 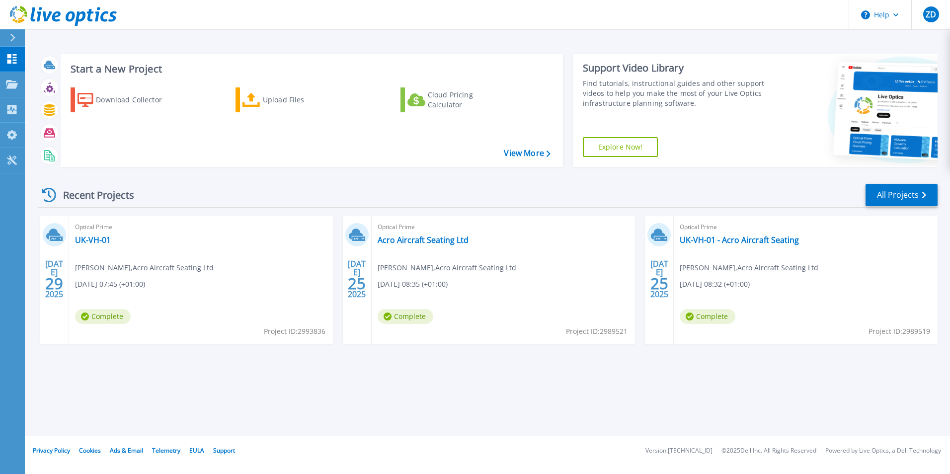 What do you see at coordinates (93, 240) in the screenshot?
I see `a: UK-VH-01` at bounding box center [93, 240].